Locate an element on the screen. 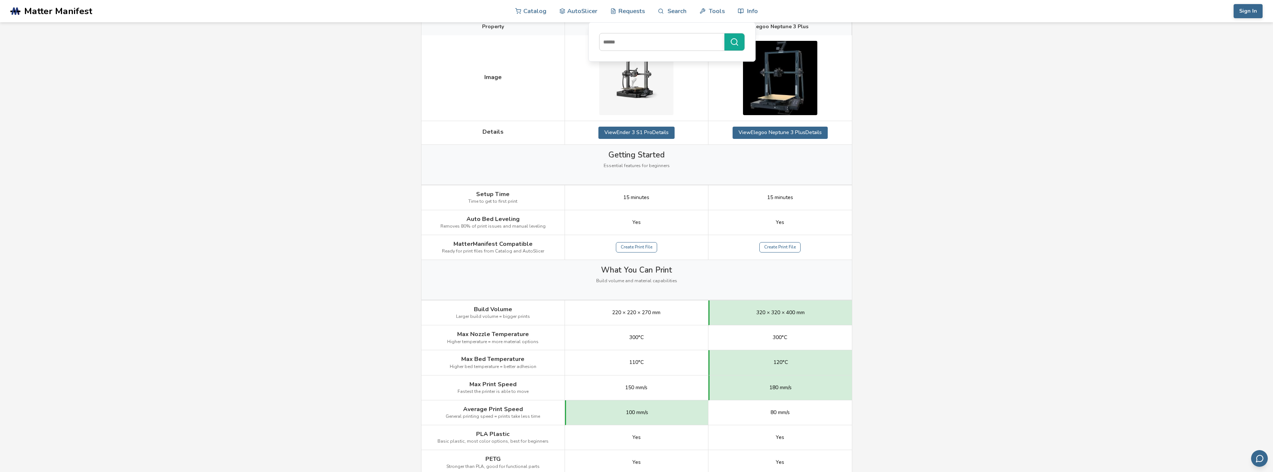 The height and width of the screenshot is (472, 1273). span: 320 × 320 × 400 mm is located at coordinates (780, 313).